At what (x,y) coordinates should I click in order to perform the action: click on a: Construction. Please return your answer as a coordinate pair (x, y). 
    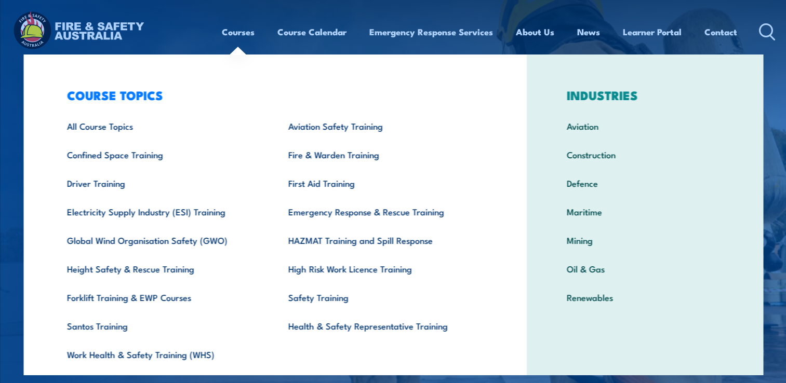
    Looking at the image, I should click on (644, 154).